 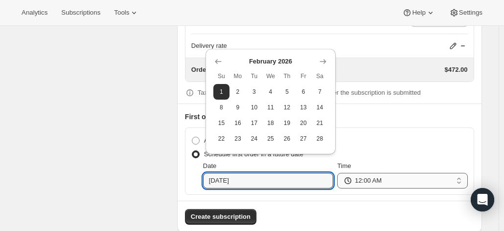 I want to click on button: Tools, so click(x=126, y=13).